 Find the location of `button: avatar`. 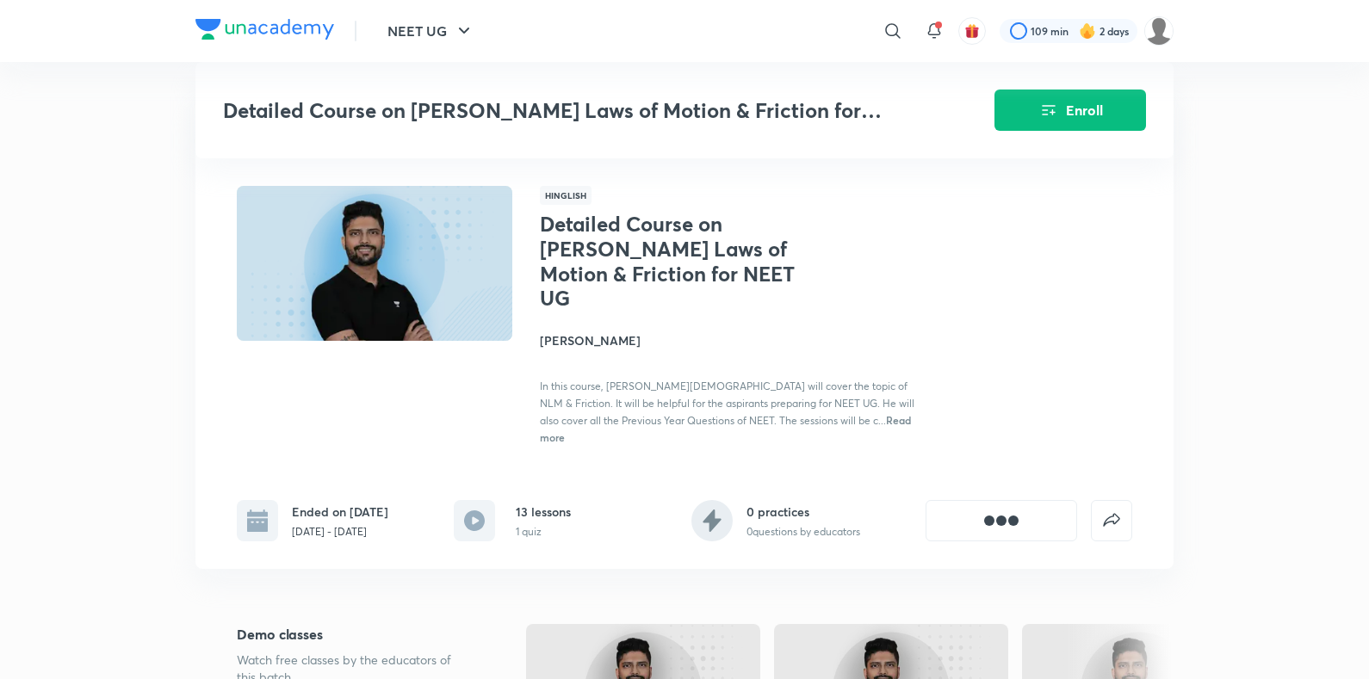

button: avatar is located at coordinates (972, 31).